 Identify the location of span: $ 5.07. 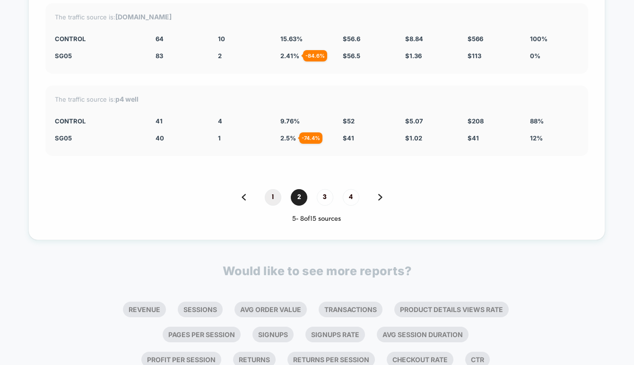
(414, 121).